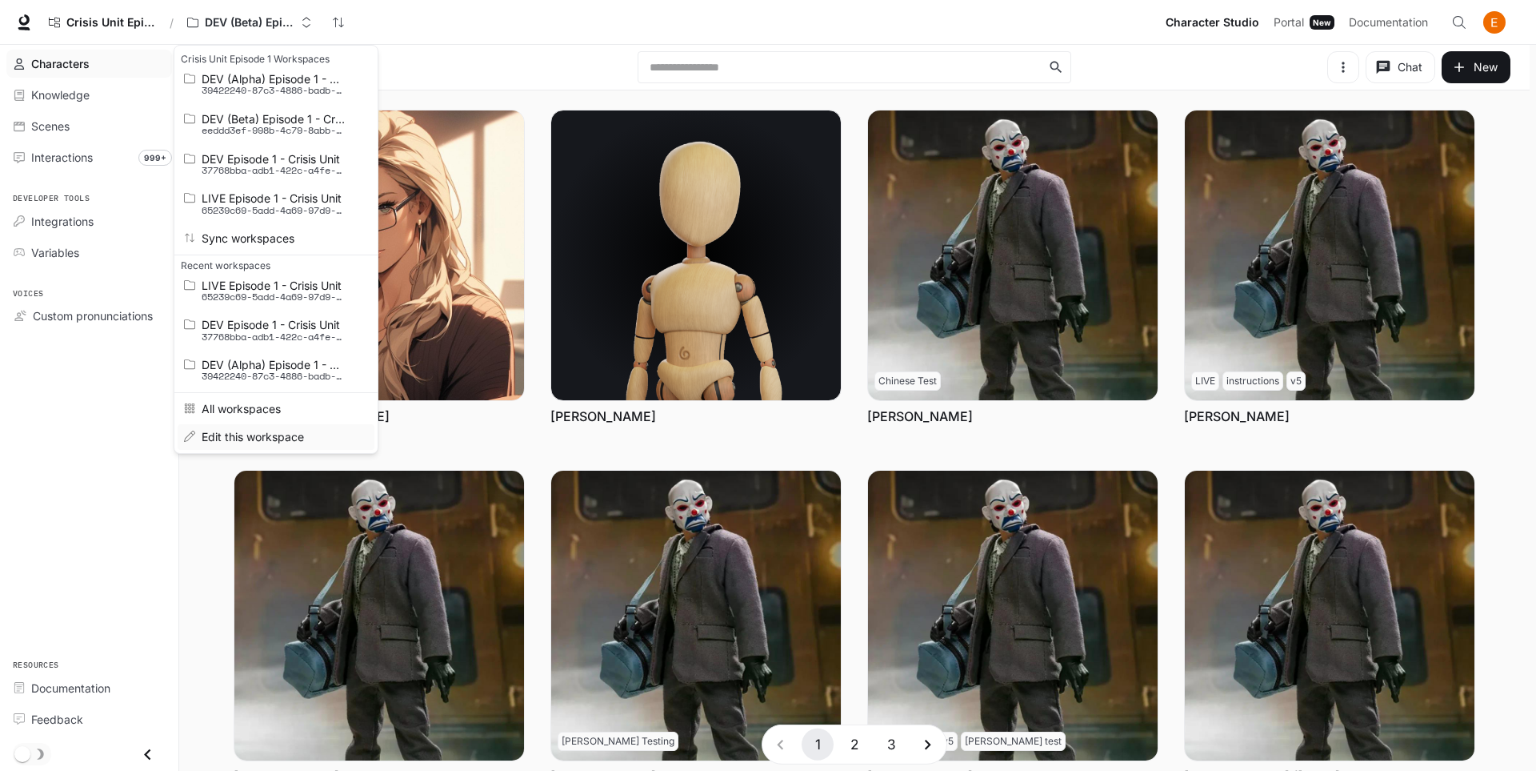  Describe the element at coordinates (274, 408) in the screenshot. I see `span: All workspaces` at that location.